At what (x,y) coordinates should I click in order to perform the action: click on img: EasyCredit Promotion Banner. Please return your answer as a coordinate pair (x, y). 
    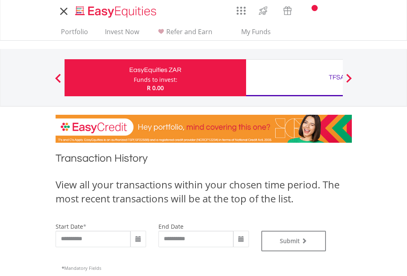
    Looking at the image, I should click on (204, 129).